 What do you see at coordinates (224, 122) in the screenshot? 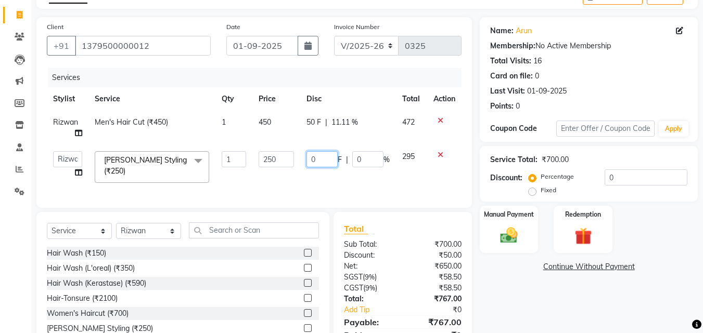
I see `span: 1` at bounding box center [224, 122].